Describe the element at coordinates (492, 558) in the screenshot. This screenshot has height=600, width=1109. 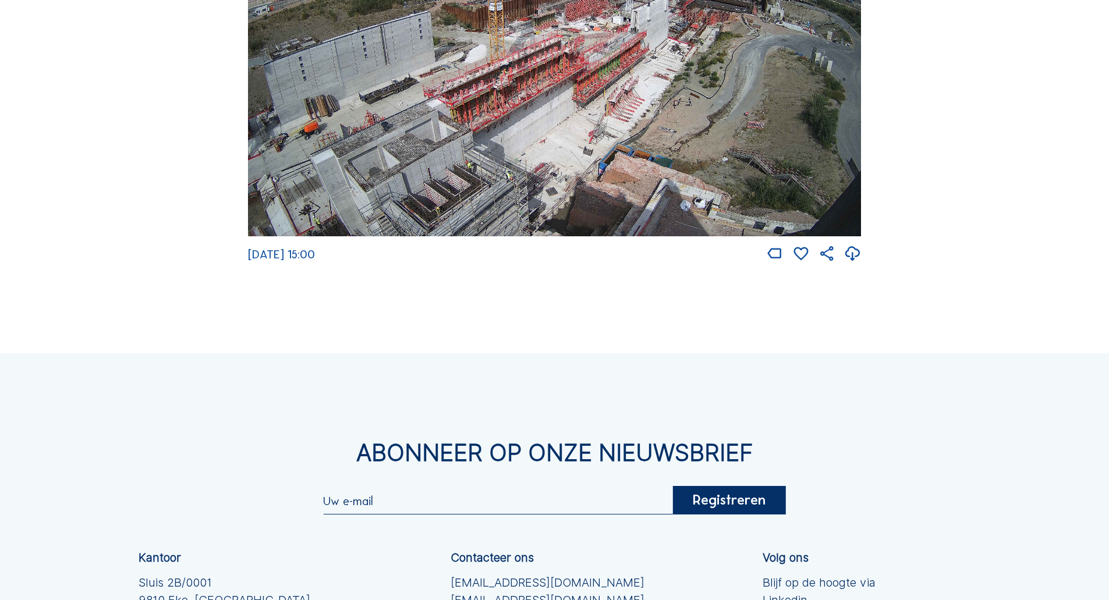
I see `div: Contacteer ons` at that location.